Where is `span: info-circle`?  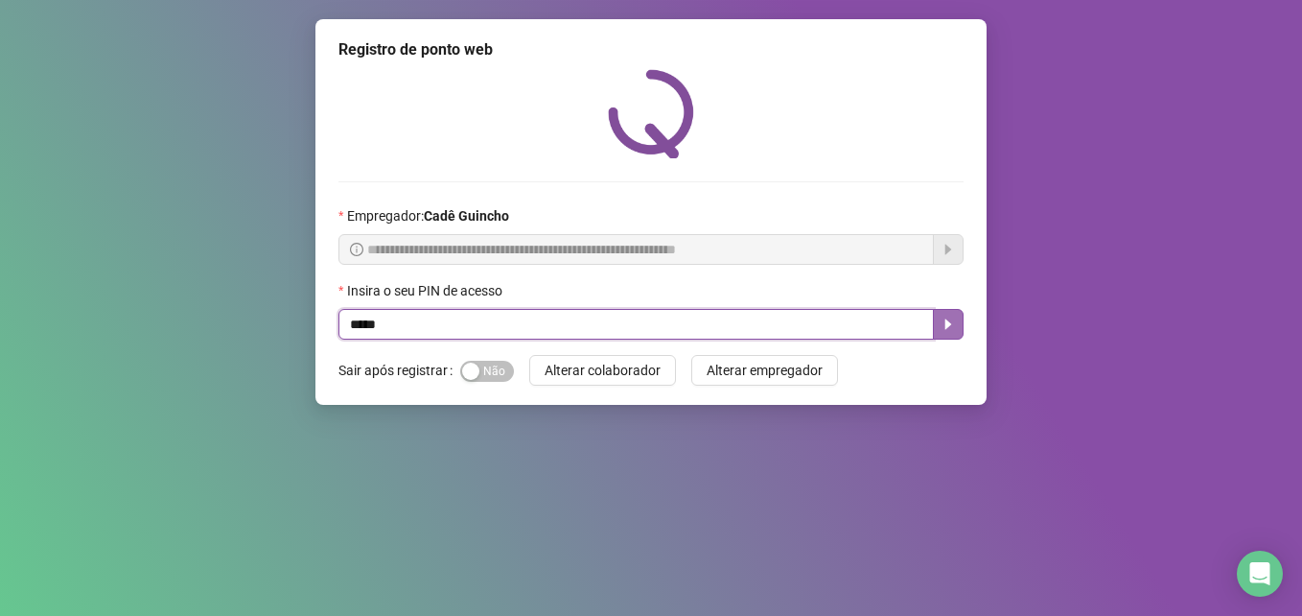
span: info-circle is located at coordinates (357, 249).